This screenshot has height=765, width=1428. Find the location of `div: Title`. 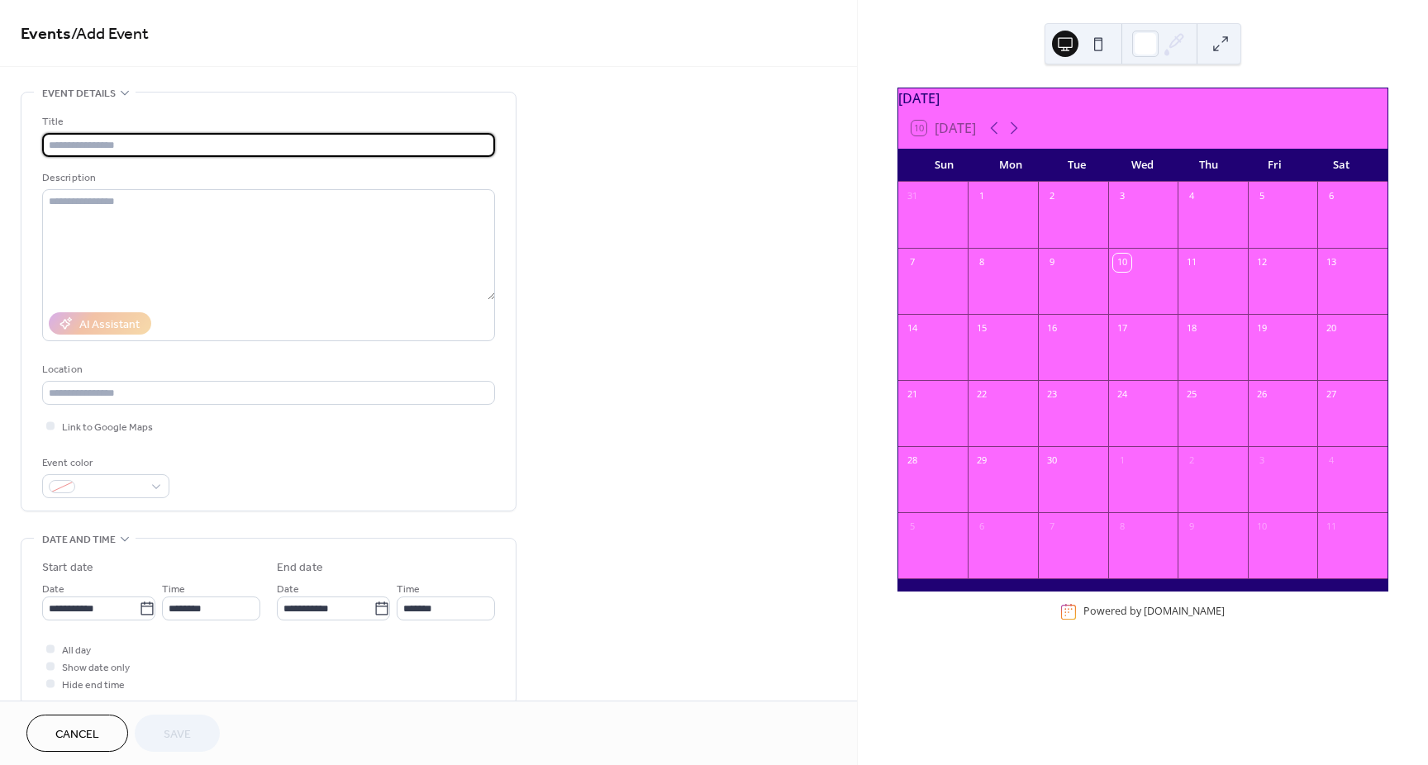

div: Title is located at coordinates (267, 121).